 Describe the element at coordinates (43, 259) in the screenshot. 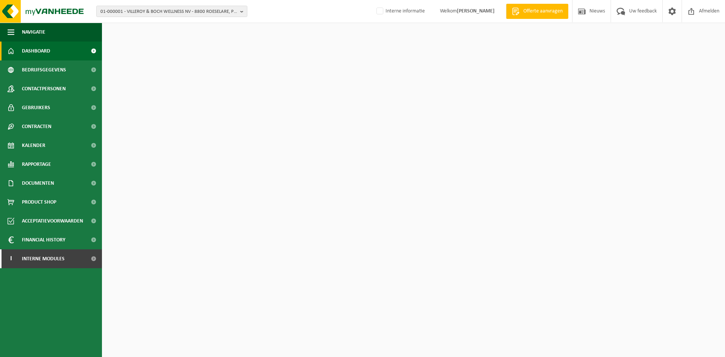

I see `span: Interne modules` at that location.